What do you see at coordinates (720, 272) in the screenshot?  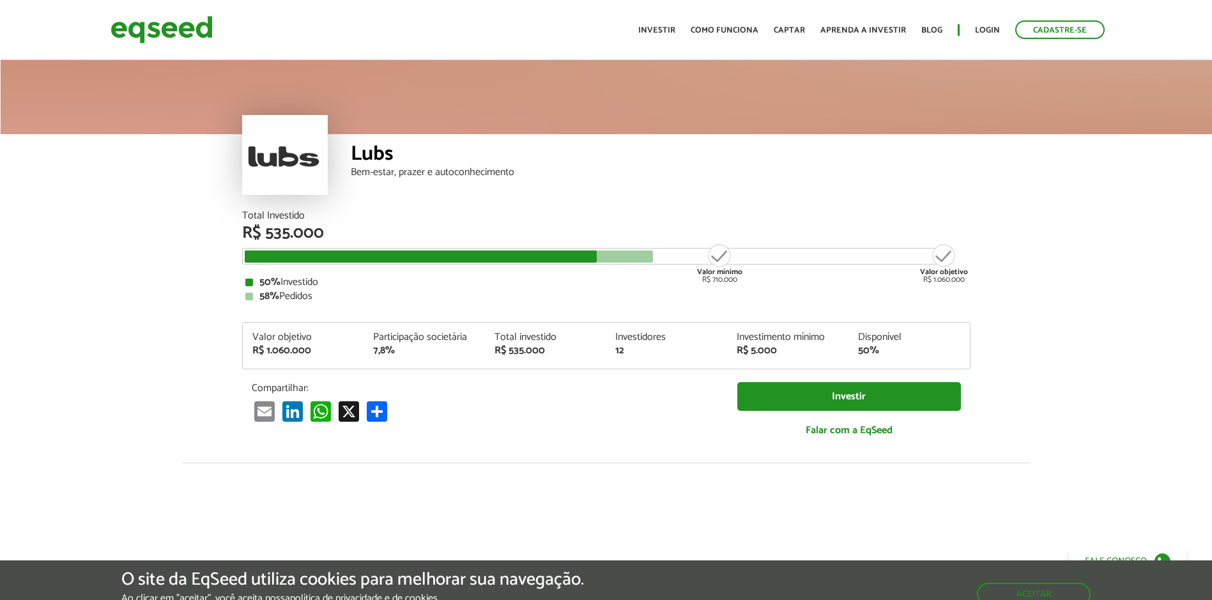 I see `strong: Valor mínimo` at bounding box center [720, 272].